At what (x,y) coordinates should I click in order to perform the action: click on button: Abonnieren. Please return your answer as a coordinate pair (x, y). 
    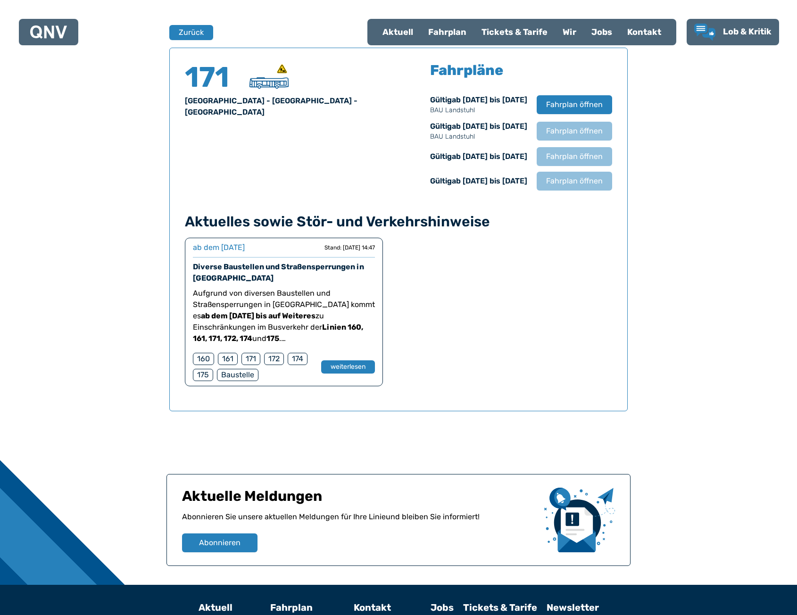
    Looking at the image, I should click on (220, 543).